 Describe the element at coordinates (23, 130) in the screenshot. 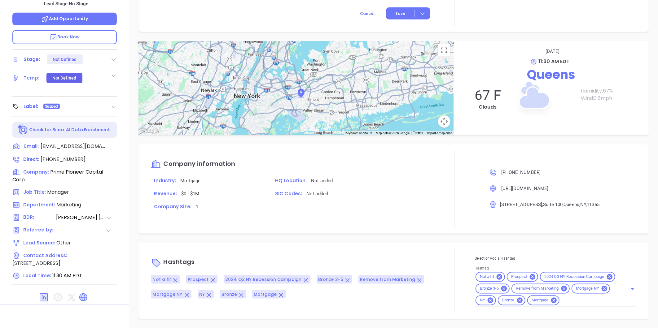

I see `img: Ai-Enrich-DaqCidB-.svg` at that location.